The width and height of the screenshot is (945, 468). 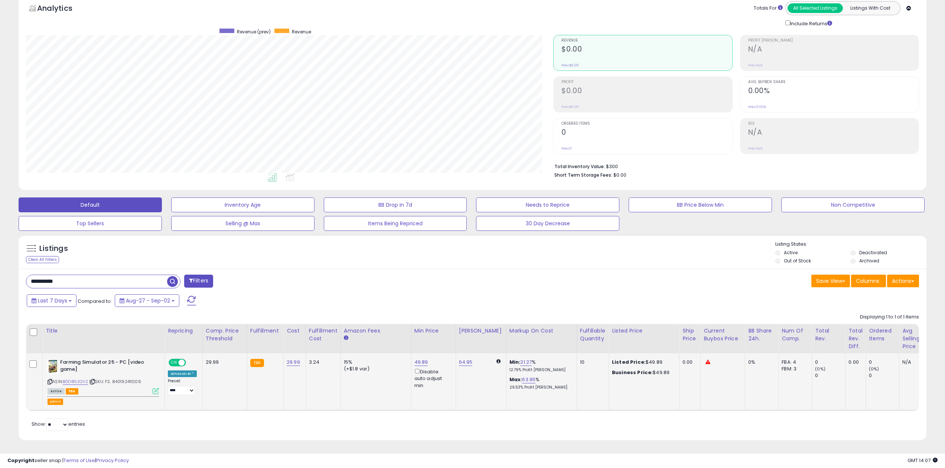 I want to click on button: admin, so click(x=55, y=402).